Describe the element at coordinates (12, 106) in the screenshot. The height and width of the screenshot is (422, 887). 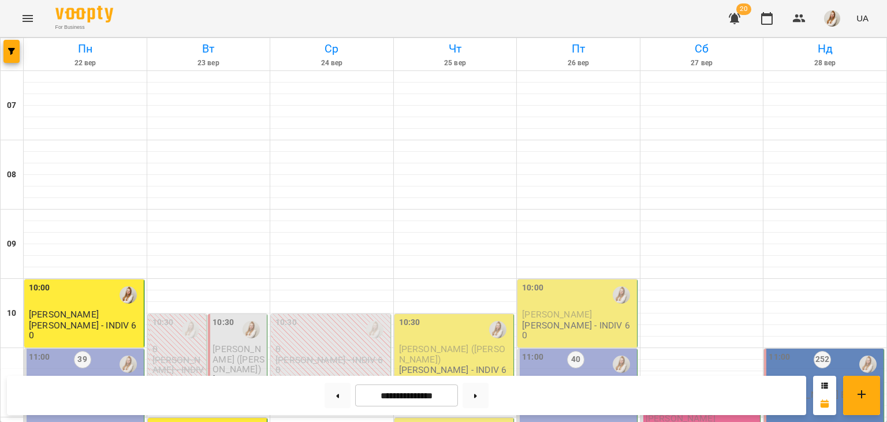
I see `h6: 07` at that location.